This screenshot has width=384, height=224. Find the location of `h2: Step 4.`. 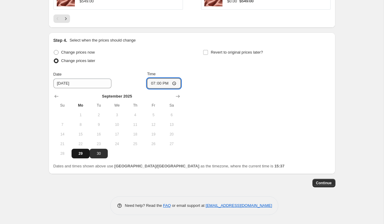

h2: Step 4. is located at coordinates (60, 40).